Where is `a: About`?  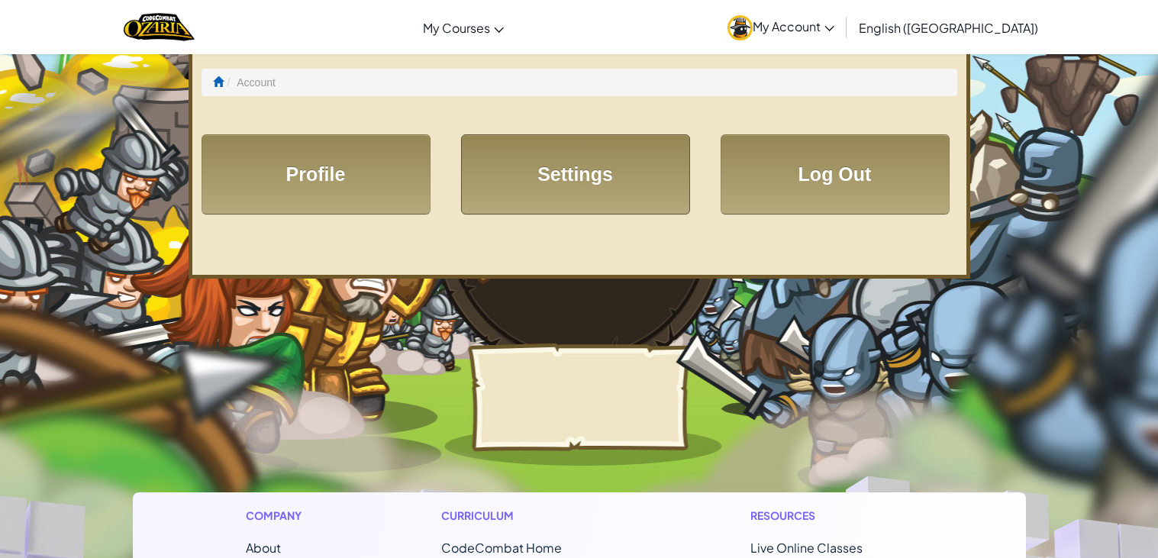
a: About is located at coordinates (263, 547).